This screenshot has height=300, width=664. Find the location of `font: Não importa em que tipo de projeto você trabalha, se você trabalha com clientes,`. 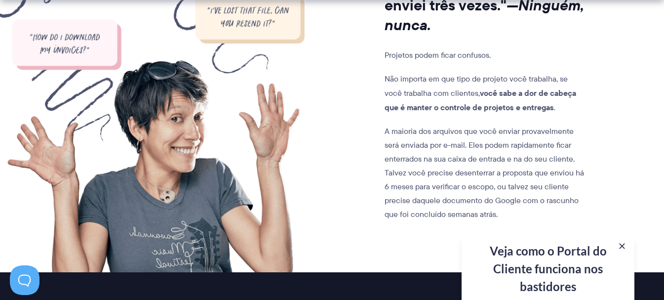

font: Não importa em que tipo de projeto você trabalha, se você trabalha com clientes, is located at coordinates (476, 86).